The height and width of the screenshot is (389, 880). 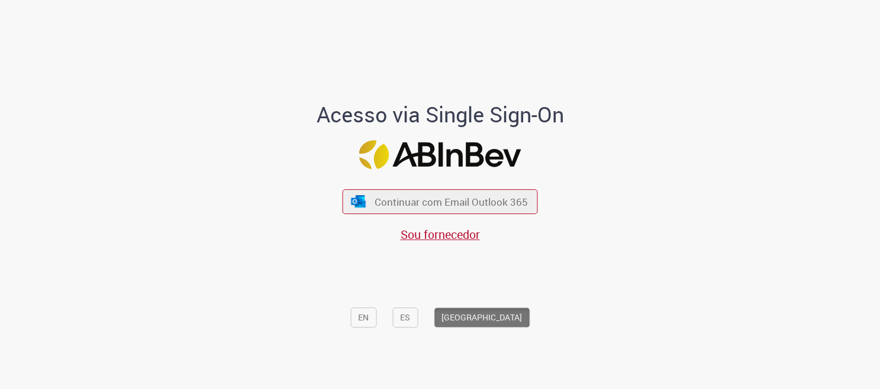 I want to click on button: ES, so click(x=405, y=318).